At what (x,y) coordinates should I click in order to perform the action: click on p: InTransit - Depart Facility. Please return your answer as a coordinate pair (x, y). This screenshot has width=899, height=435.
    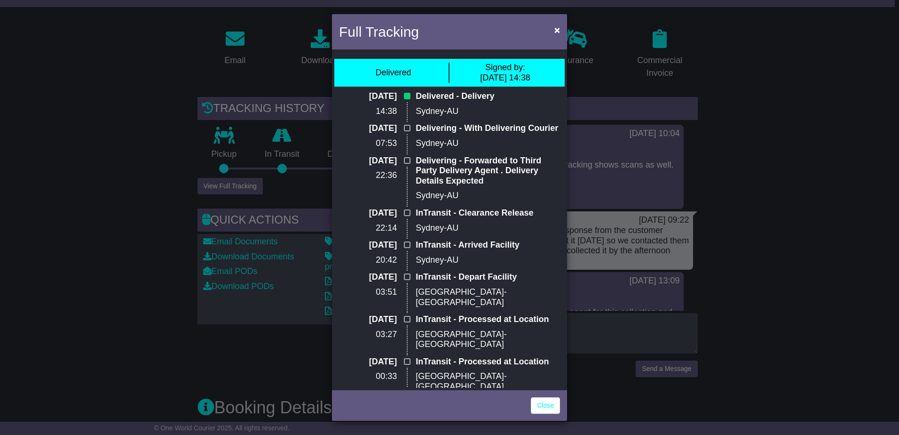
    Looking at the image, I should click on (488, 277).